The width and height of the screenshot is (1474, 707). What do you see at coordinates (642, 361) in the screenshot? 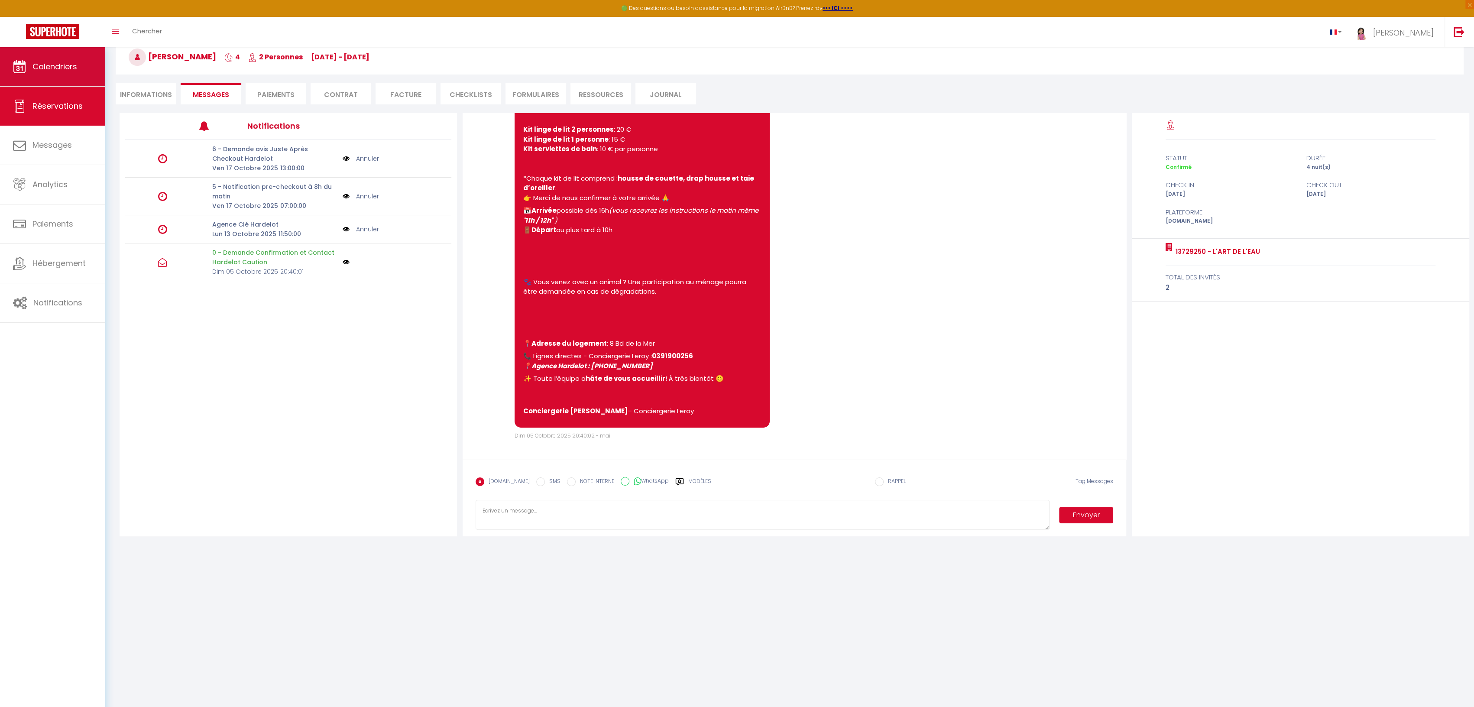
I see `p: 📞 Lignes directes - Conciergerie Leroy :` at bounding box center [642, 361].